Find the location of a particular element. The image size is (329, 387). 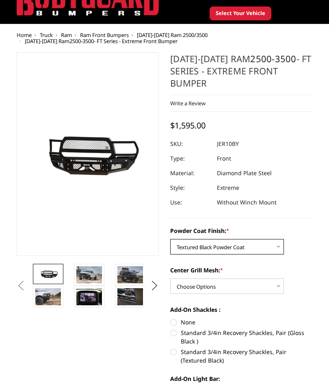

label: Add-On Shackles : is located at coordinates (242, 310).